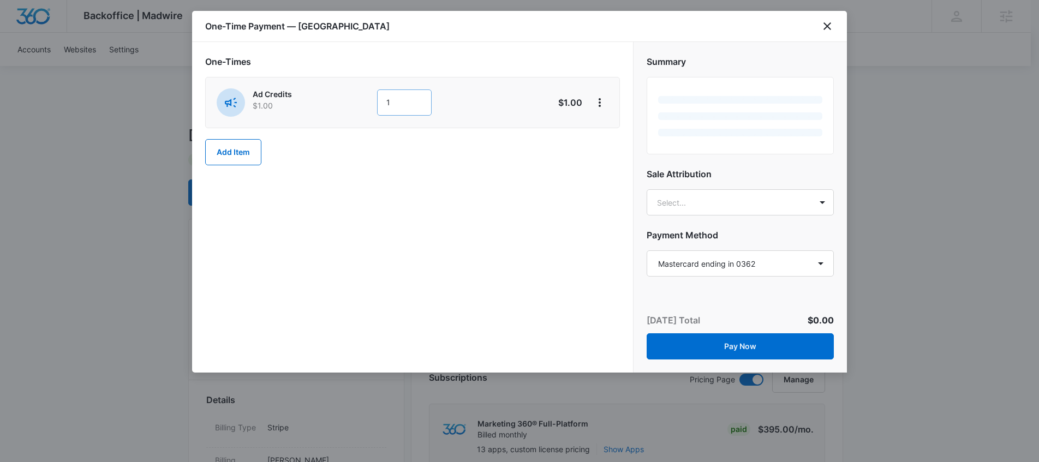  Describe the element at coordinates (740, 174) in the screenshot. I see `h2: Sale Attribution` at that location.